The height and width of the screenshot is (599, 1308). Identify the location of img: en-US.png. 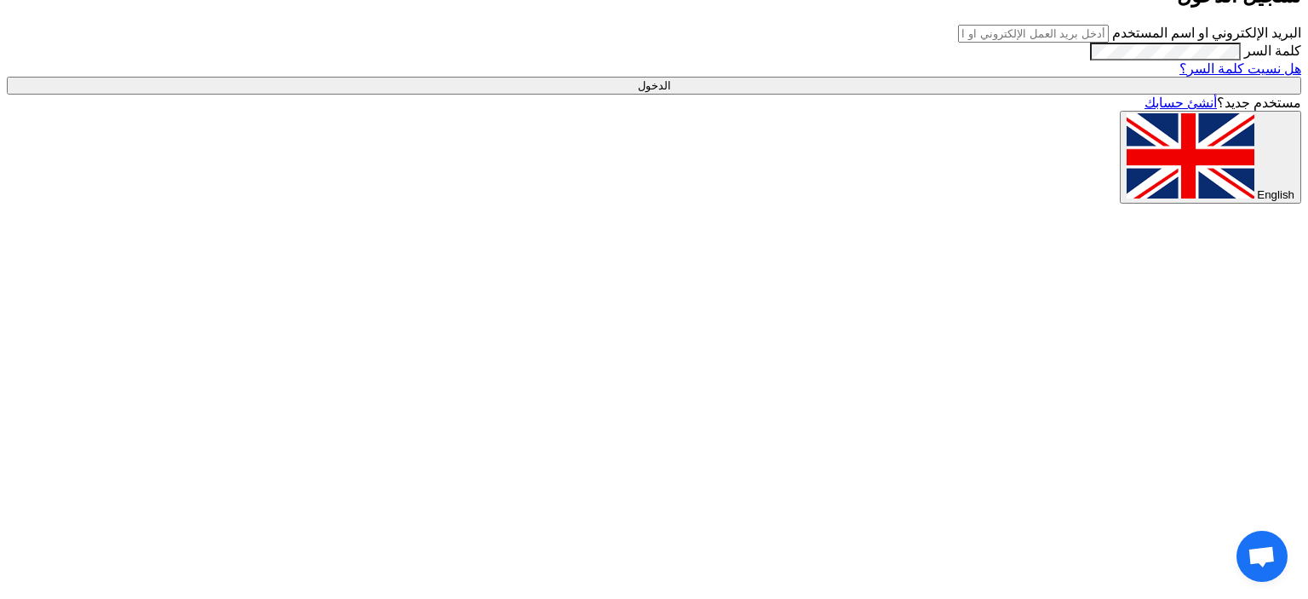
(1190, 156).